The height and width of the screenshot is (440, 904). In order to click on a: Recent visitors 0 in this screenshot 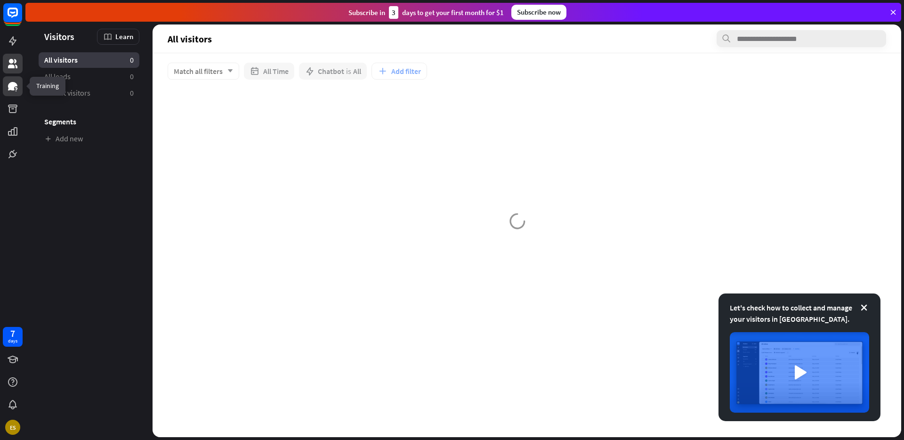, I will do `click(89, 93)`.